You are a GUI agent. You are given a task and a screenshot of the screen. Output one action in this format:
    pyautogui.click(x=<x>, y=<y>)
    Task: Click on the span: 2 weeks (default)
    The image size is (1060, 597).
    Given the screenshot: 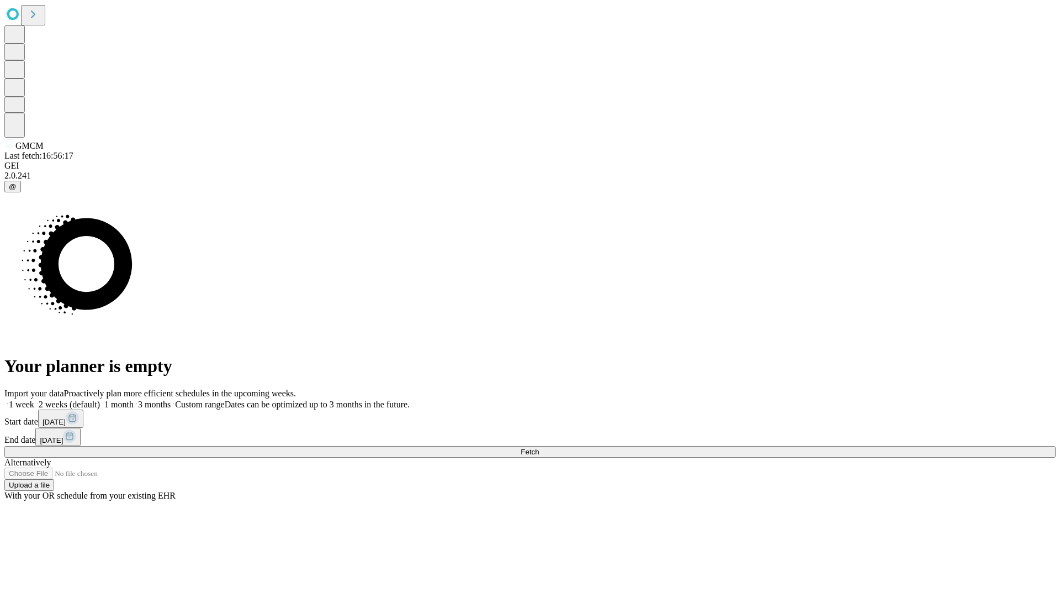 What is the action you would take?
    pyautogui.click(x=69, y=404)
    